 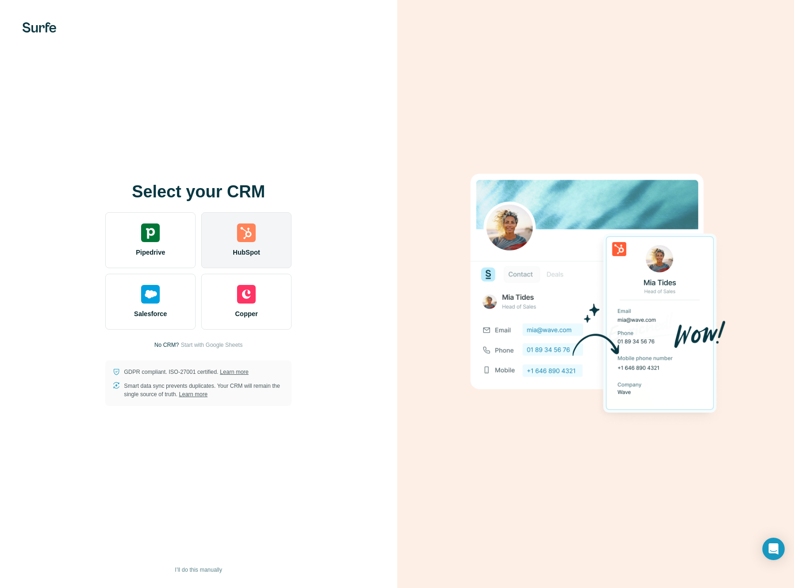 What do you see at coordinates (246, 294) in the screenshot?
I see `img: copper's logo` at bounding box center [246, 294].